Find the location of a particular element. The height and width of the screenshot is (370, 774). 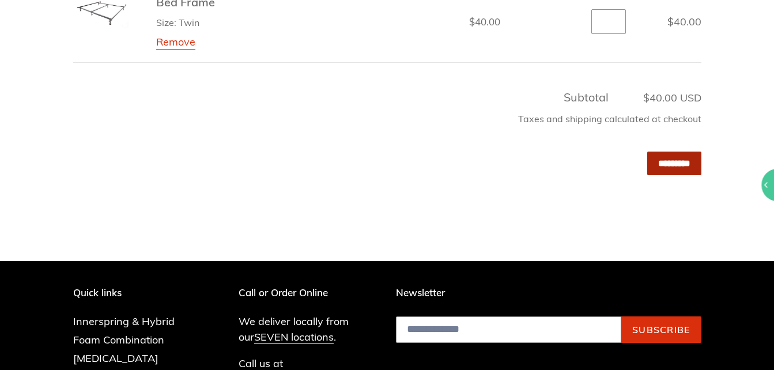

span: Subscribe is located at coordinates (661, 330).